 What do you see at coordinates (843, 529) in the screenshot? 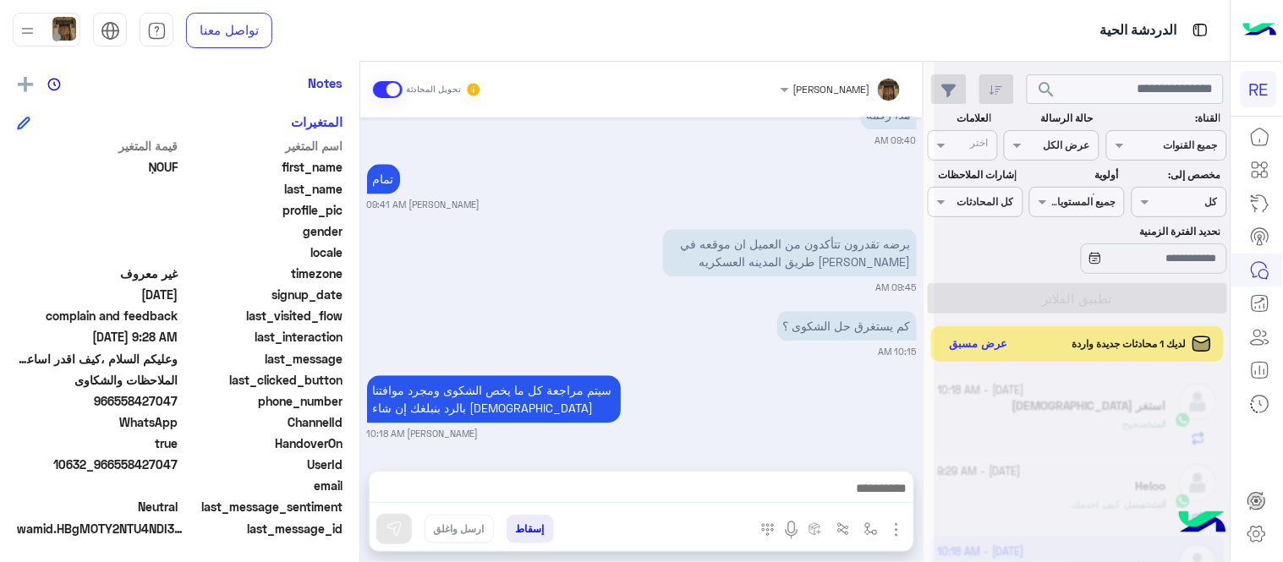
I see `button: Trigger scenario` at bounding box center [843, 529].